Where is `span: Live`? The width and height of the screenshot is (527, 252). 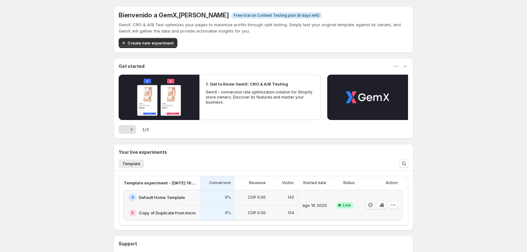
span: Live is located at coordinates (346, 205).